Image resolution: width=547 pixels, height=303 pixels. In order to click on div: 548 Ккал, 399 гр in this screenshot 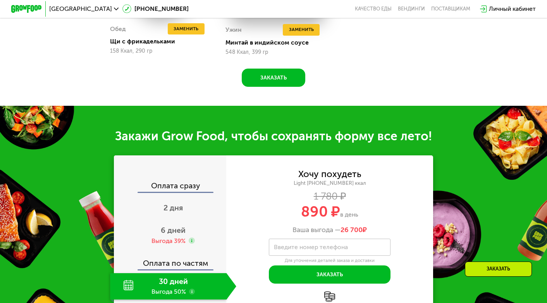, I will do `click(274, 52)`.